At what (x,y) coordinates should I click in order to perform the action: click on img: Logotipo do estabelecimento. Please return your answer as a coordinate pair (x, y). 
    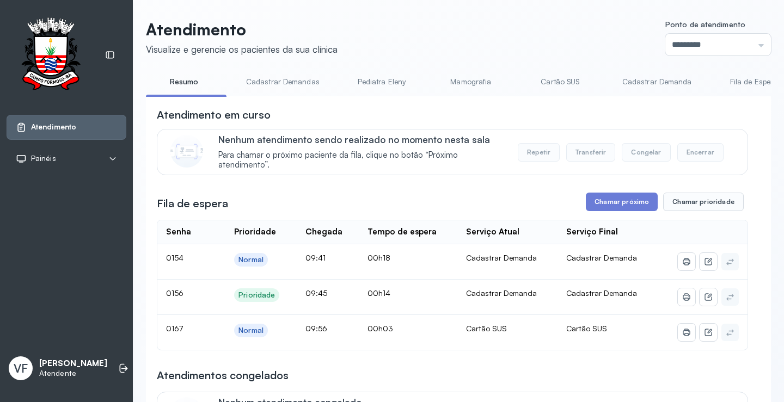
    Looking at the image, I should click on (51, 55).